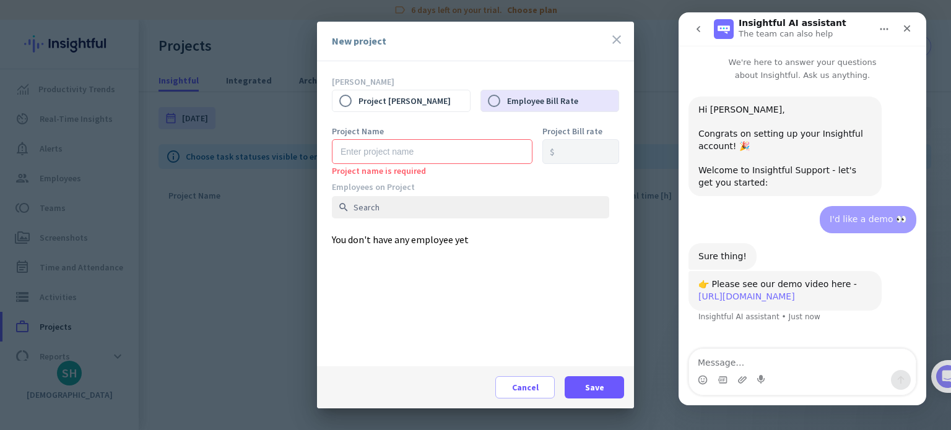 This screenshot has height=430, width=951. I want to click on h1: Insightful AI assistant, so click(114, 11).